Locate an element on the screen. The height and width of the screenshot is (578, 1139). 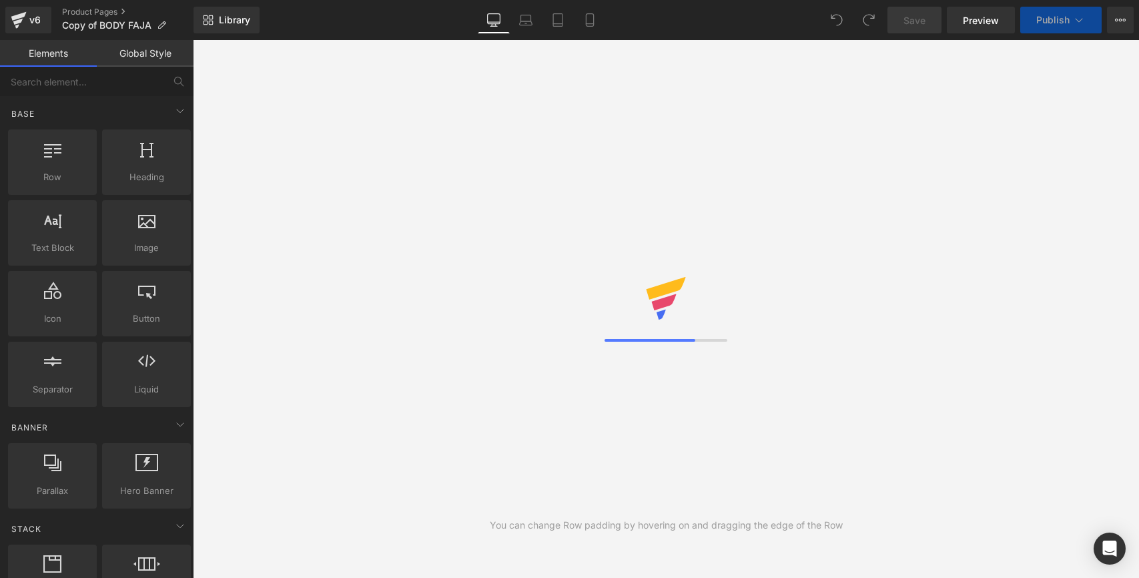
span: Stack is located at coordinates (26, 528).